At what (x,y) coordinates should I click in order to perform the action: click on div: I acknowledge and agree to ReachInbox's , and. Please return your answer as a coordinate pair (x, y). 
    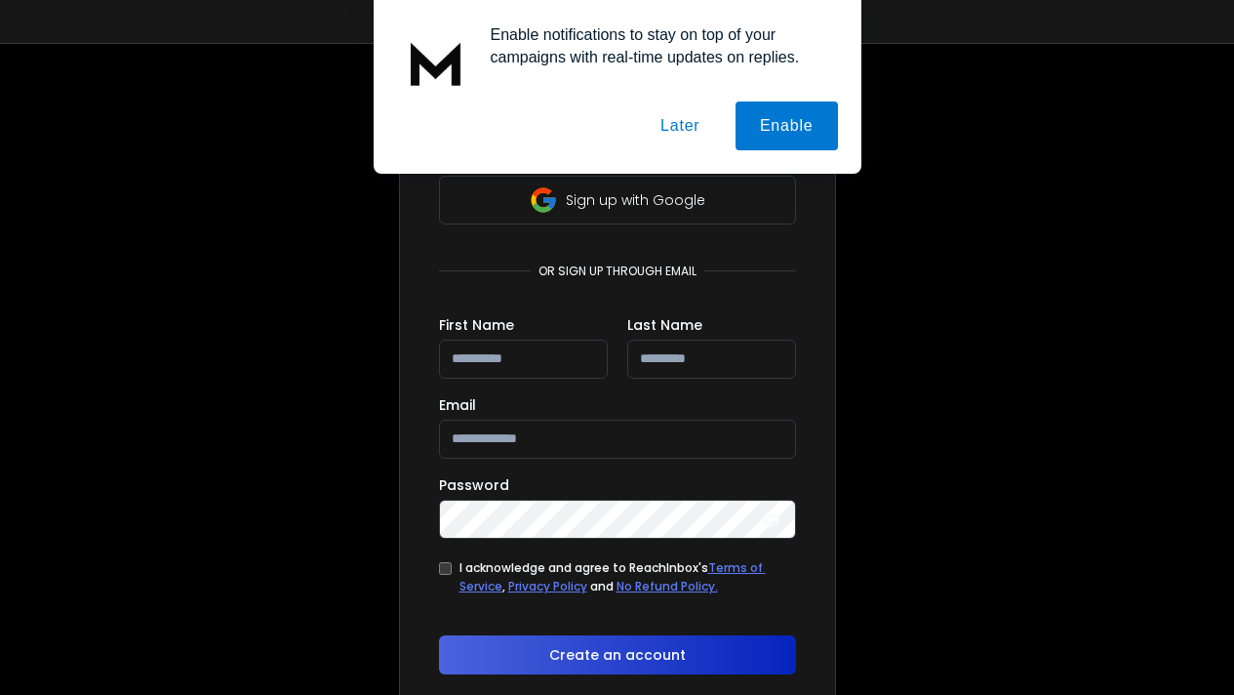
    Looking at the image, I should click on (627, 577).